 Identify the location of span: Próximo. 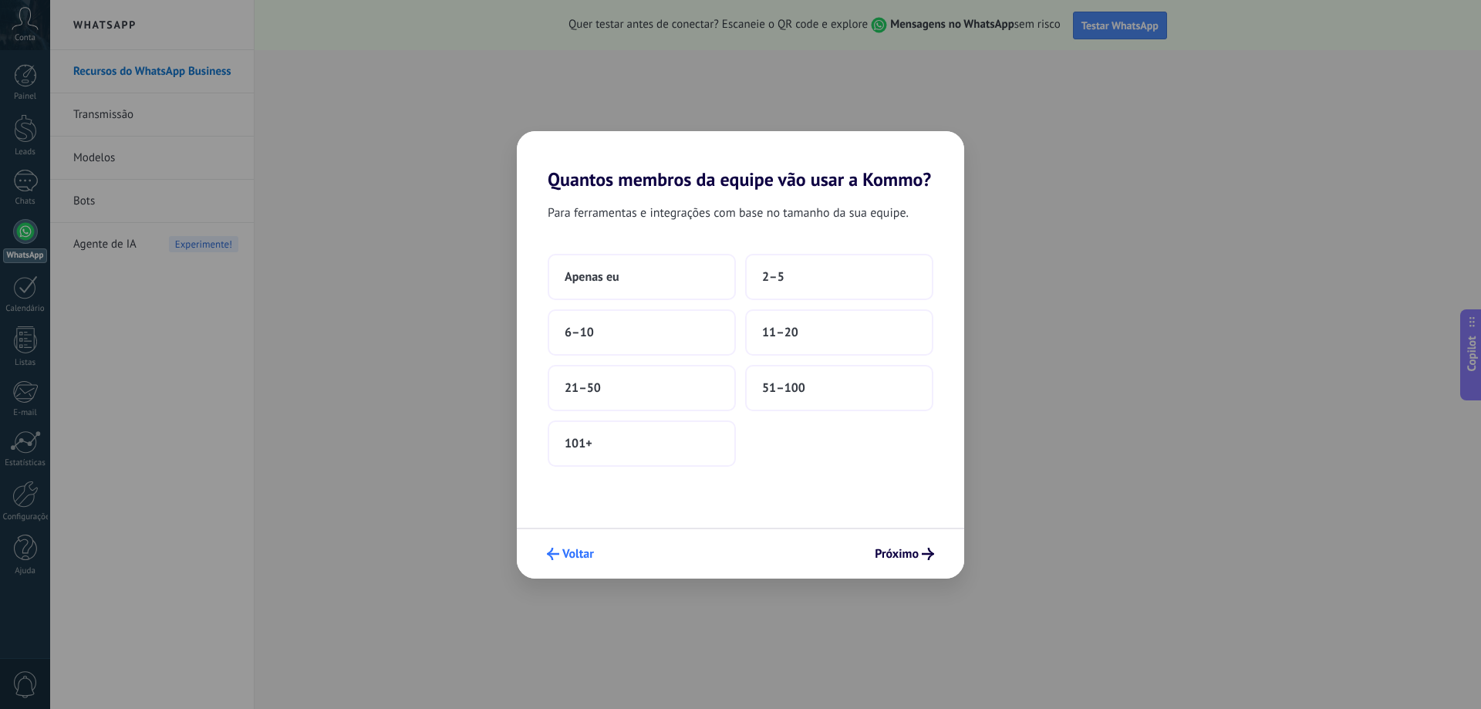
(896, 554).